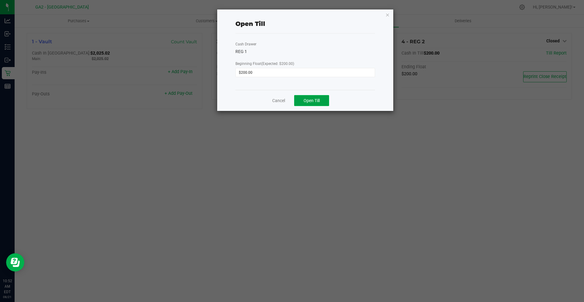 The width and height of the screenshot is (584, 302). Describe the element at coordinates (312, 100) in the screenshot. I see `button: Open Till` at that location.